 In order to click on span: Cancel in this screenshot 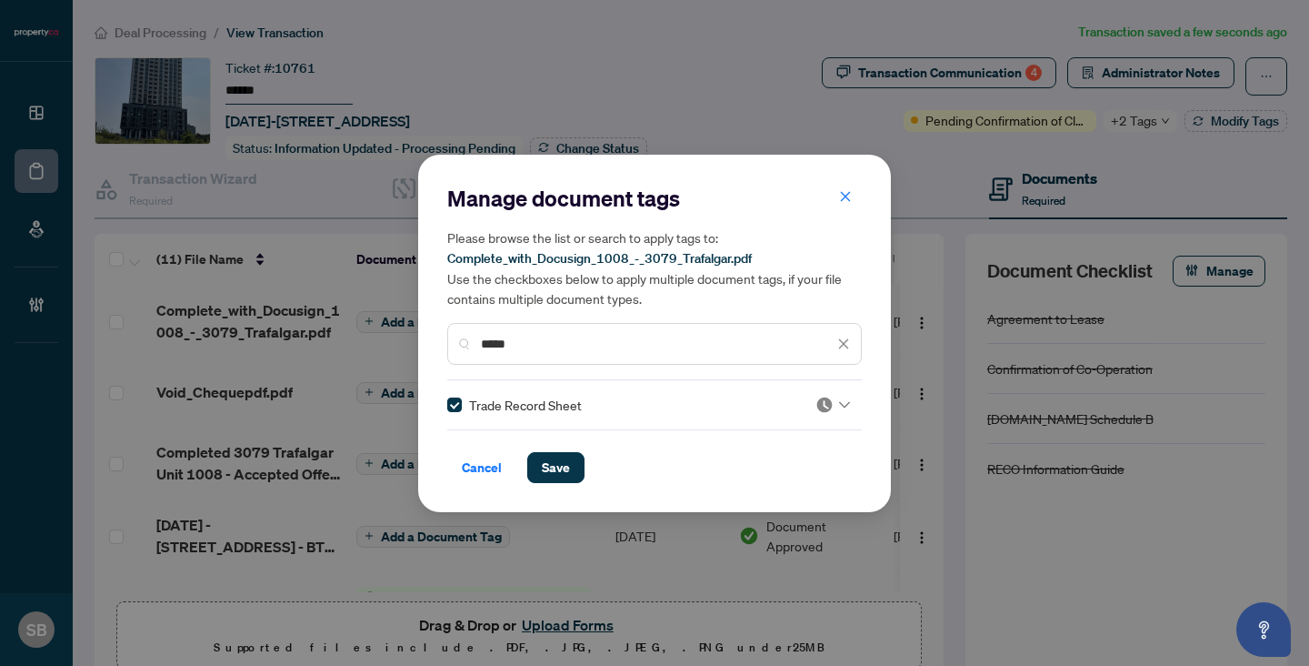, I will do `click(482, 467)`.